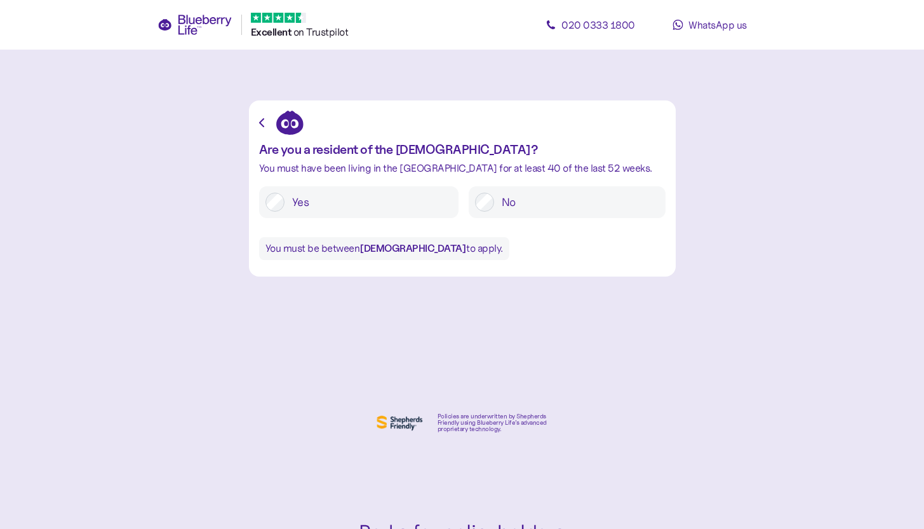 The width and height of the screenshot is (924, 529). What do you see at coordinates (710, 25) in the screenshot?
I see `a: WhatsApp us` at bounding box center [710, 25].